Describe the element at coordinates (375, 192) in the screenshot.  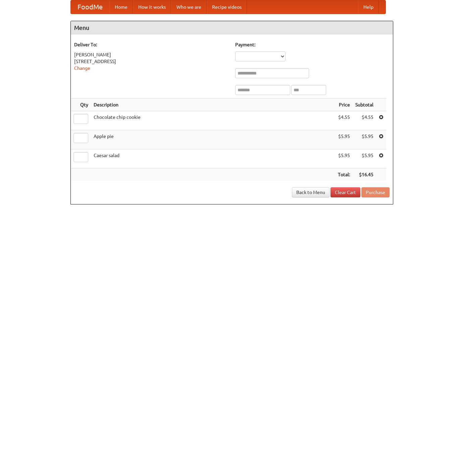
I see `button: Purchase` at that location.